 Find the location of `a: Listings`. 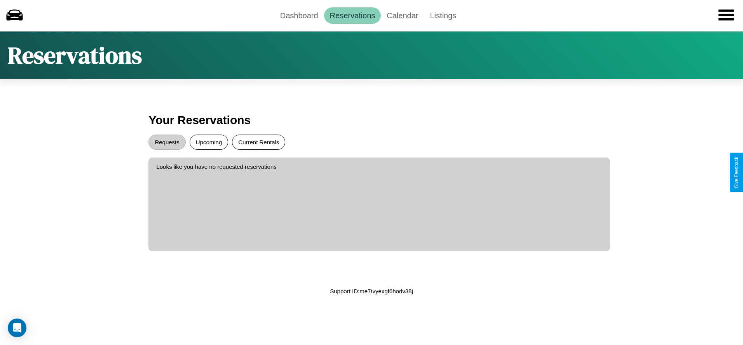

a: Listings is located at coordinates (443, 16).